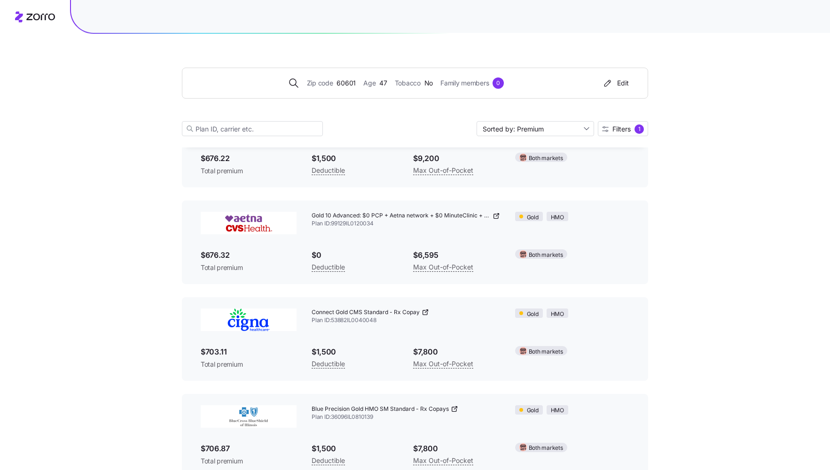 The width and height of the screenshot is (830, 470). I want to click on span: 47, so click(383, 83).